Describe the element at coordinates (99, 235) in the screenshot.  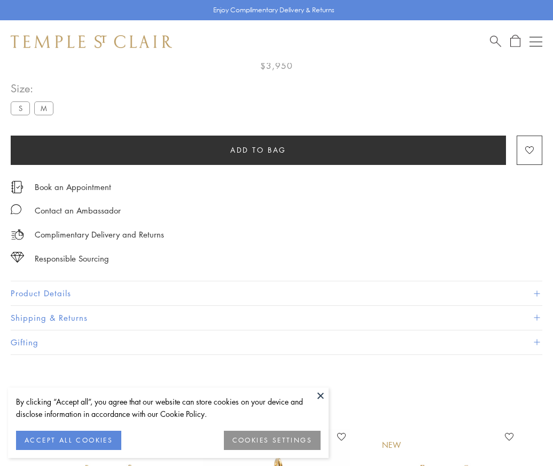
I see `p: Complimentary Delivery and Returns` at that location.